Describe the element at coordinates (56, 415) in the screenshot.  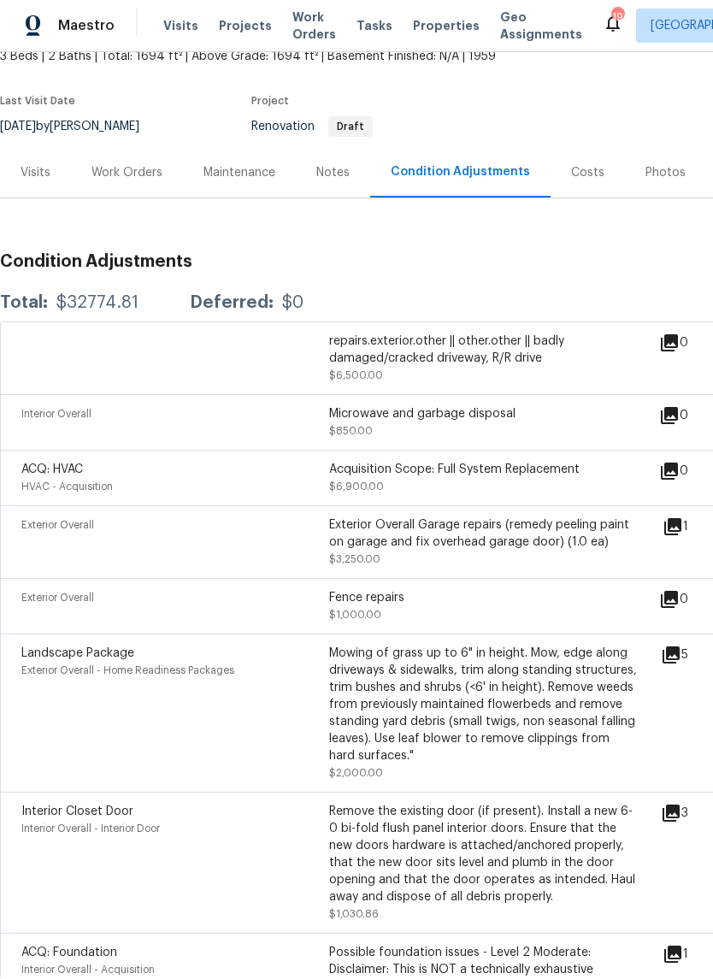
I see `span: Interior Overall` at that location.